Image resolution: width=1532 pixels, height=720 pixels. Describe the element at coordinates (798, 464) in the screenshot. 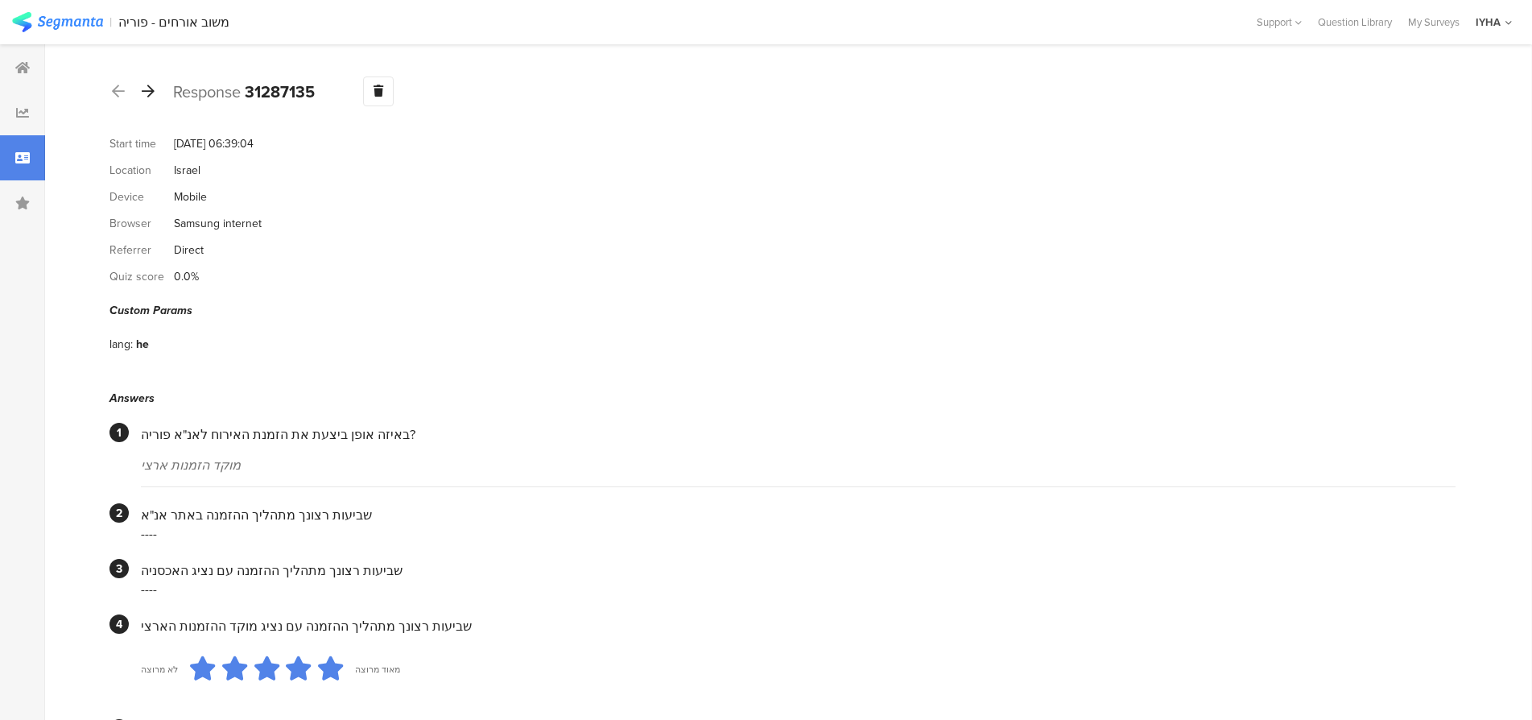

I see `div: מוקד הזמנות ארצי` at that location.